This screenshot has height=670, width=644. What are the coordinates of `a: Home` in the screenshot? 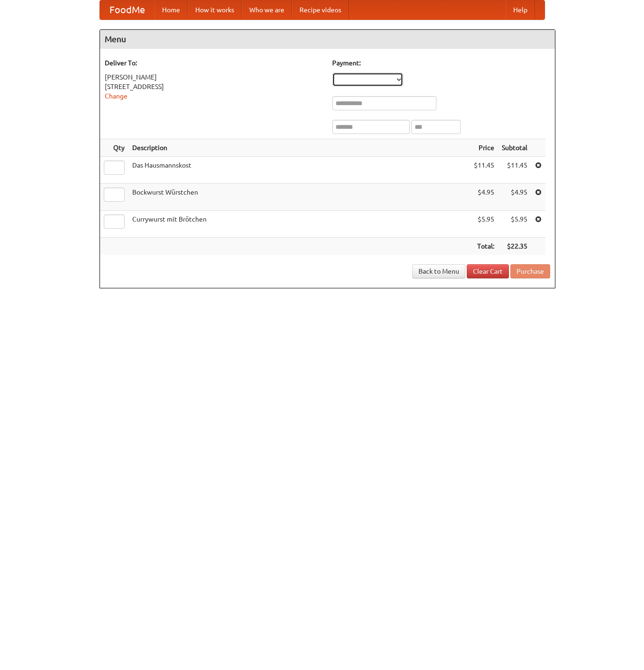 It's located at (171, 10).